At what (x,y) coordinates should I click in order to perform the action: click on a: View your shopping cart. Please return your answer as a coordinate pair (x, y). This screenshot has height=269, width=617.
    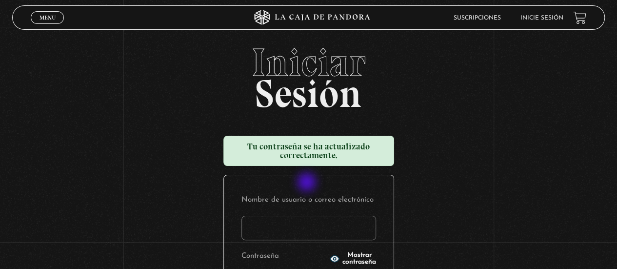
    Looking at the image, I should click on (579, 18).